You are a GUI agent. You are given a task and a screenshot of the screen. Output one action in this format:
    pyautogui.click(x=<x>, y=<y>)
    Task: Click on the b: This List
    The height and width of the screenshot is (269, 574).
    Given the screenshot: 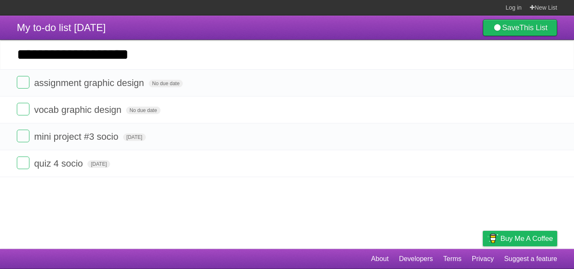 What is the action you would take?
    pyautogui.click(x=533, y=28)
    